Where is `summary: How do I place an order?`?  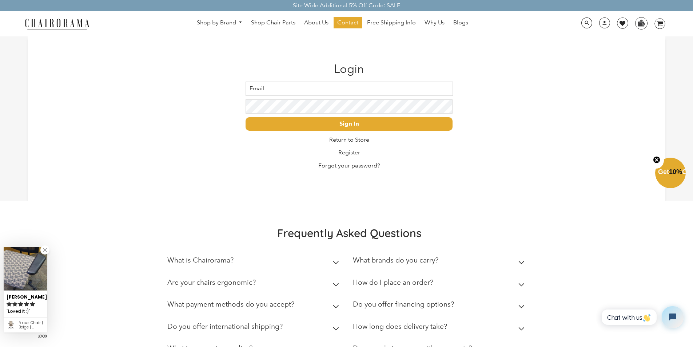
summary: How do I place an order? is located at coordinates (440, 284).